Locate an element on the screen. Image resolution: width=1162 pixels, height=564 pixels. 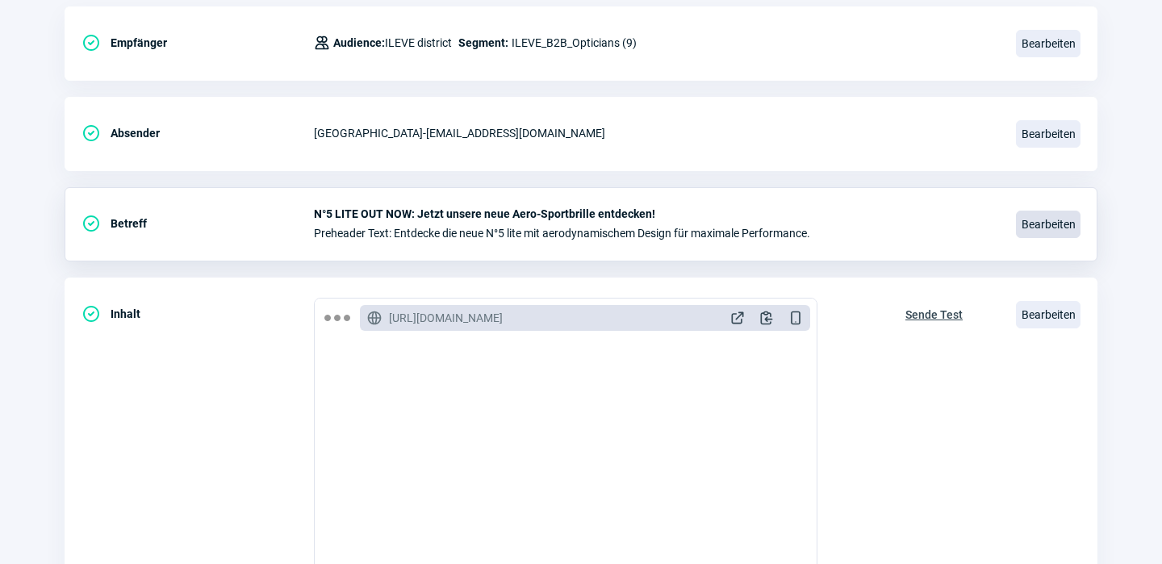
div: Empfänger is located at coordinates (198, 43).